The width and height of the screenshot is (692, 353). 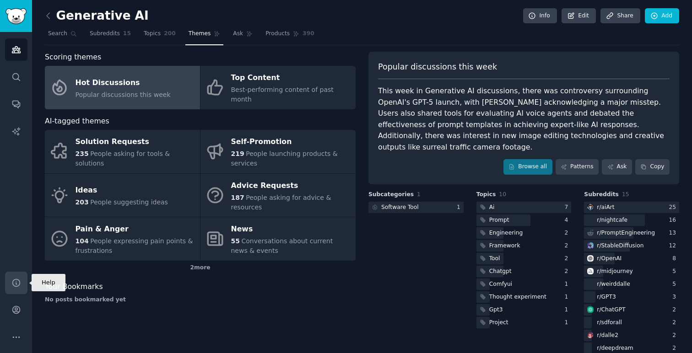 What do you see at coordinates (591, 297) in the screenshot?
I see `img: GPT3` at bounding box center [591, 297].